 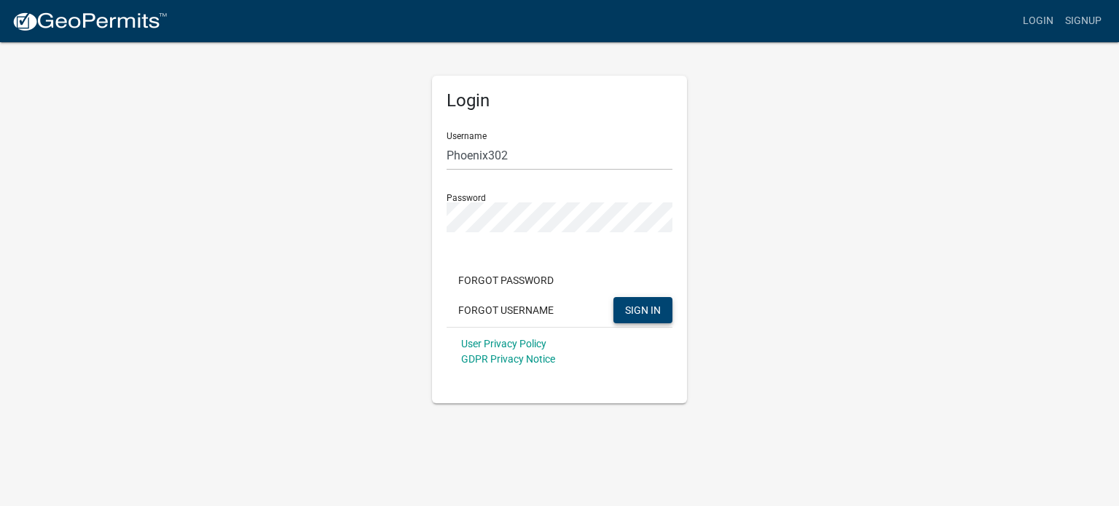 What do you see at coordinates (1038, 21) in the screenshot?
I see `a: Login` at bounding box center [1038, 21].